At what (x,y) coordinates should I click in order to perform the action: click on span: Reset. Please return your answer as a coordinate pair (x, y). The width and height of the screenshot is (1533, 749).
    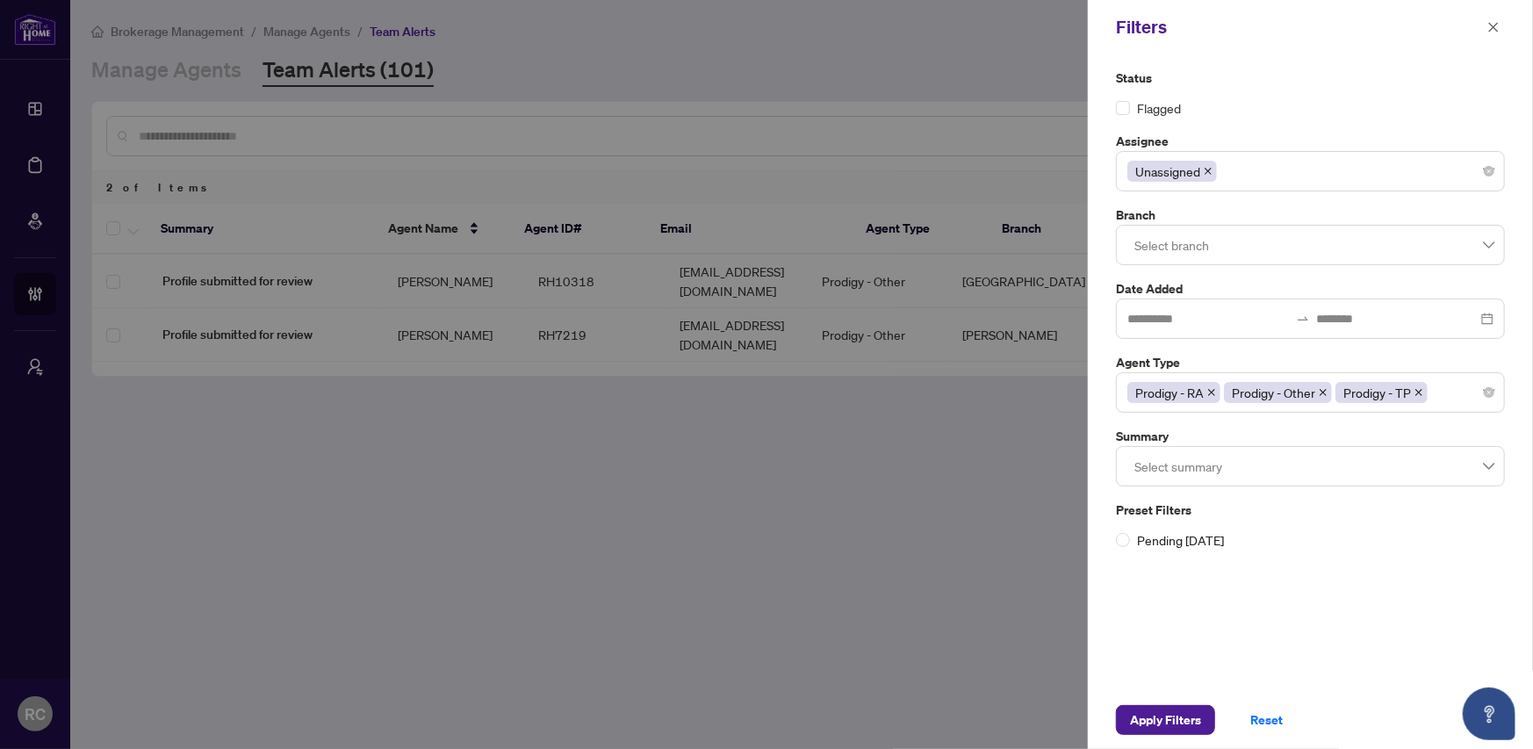
    Looking at the image, I should click on (1266, 720).